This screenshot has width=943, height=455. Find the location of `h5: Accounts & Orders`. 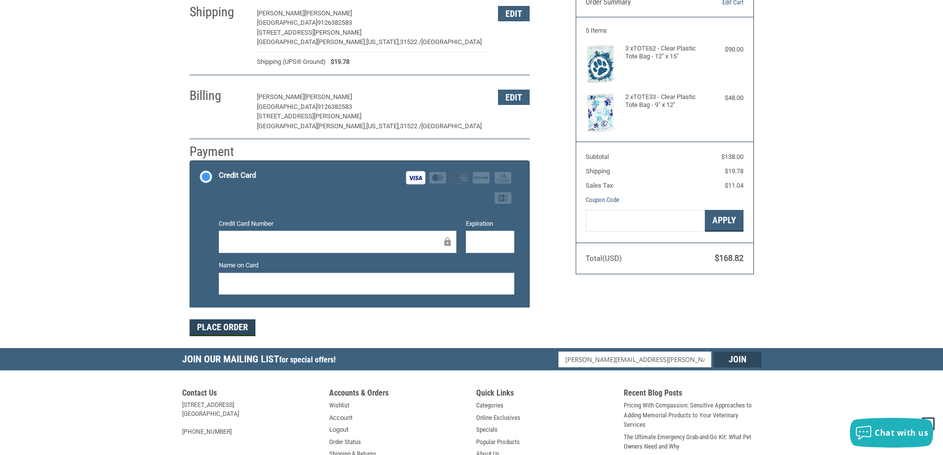

h5: Accounts & Orders is located at coordinates (398, 394).